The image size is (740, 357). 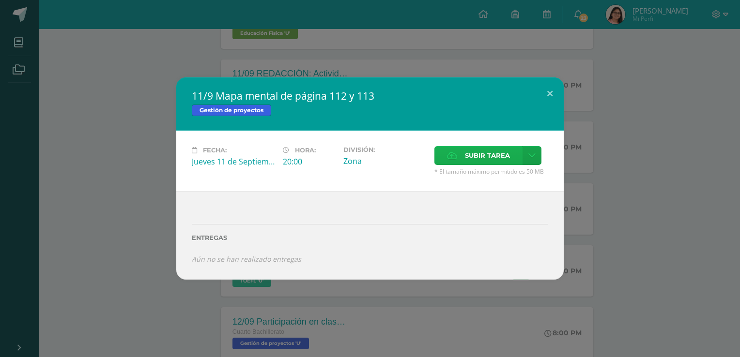 I want to click on i: Aún no se han realizado entregas, so click(x=246, y=259).